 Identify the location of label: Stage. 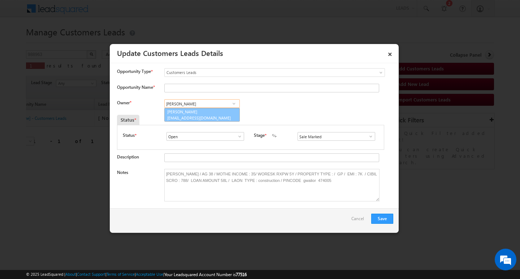
(259, 135).